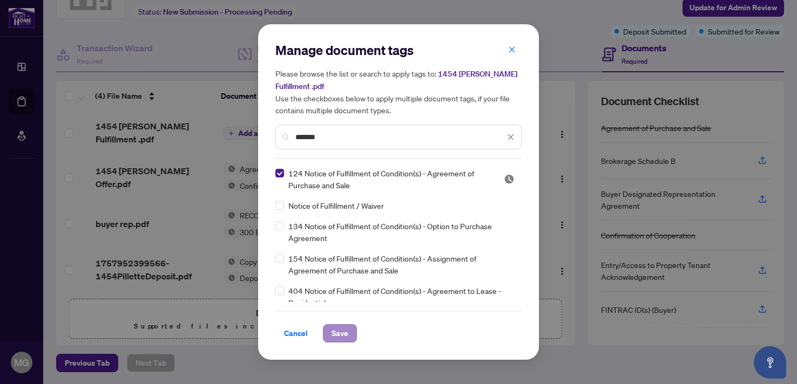 The image size is (797, 384). What do you see at coordinates (296, 334) in the screenshot?
I see `span: Cancel` at bounding box center [296, 334].